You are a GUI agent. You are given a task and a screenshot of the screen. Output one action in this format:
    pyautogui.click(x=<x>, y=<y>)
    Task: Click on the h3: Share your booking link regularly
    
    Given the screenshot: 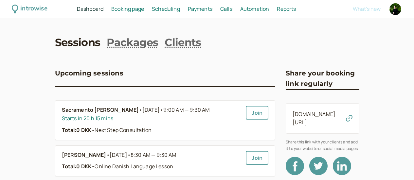 What is the action you would take?
    pyautogui.click(x=323, y=79)
    